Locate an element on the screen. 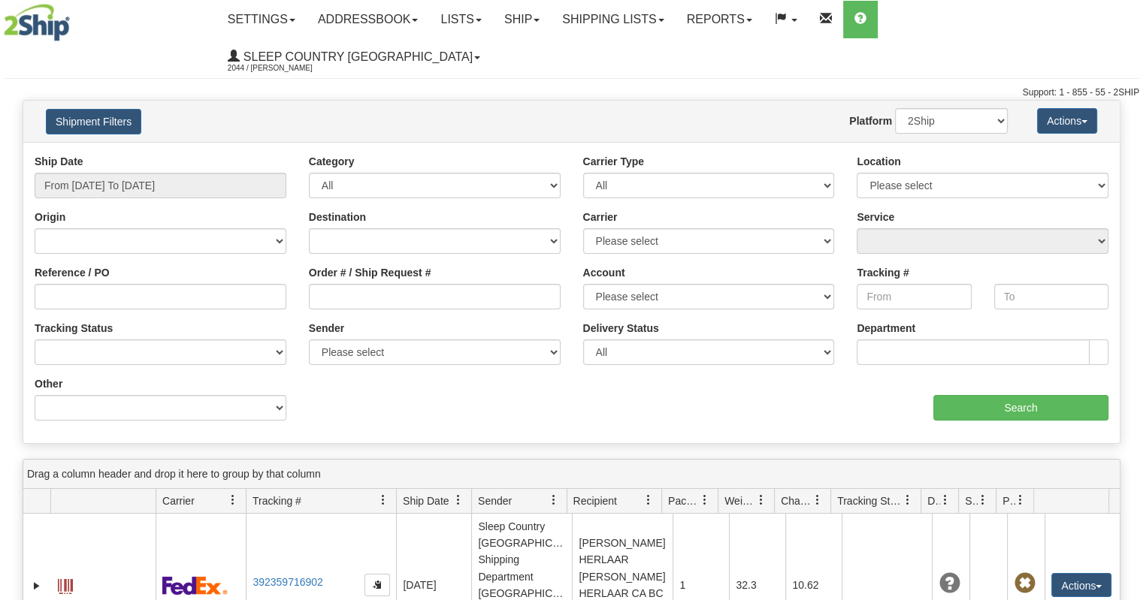 The image size is (1143, 600). img: 2 - FedEx Express® is located at coordinates (195, 585).